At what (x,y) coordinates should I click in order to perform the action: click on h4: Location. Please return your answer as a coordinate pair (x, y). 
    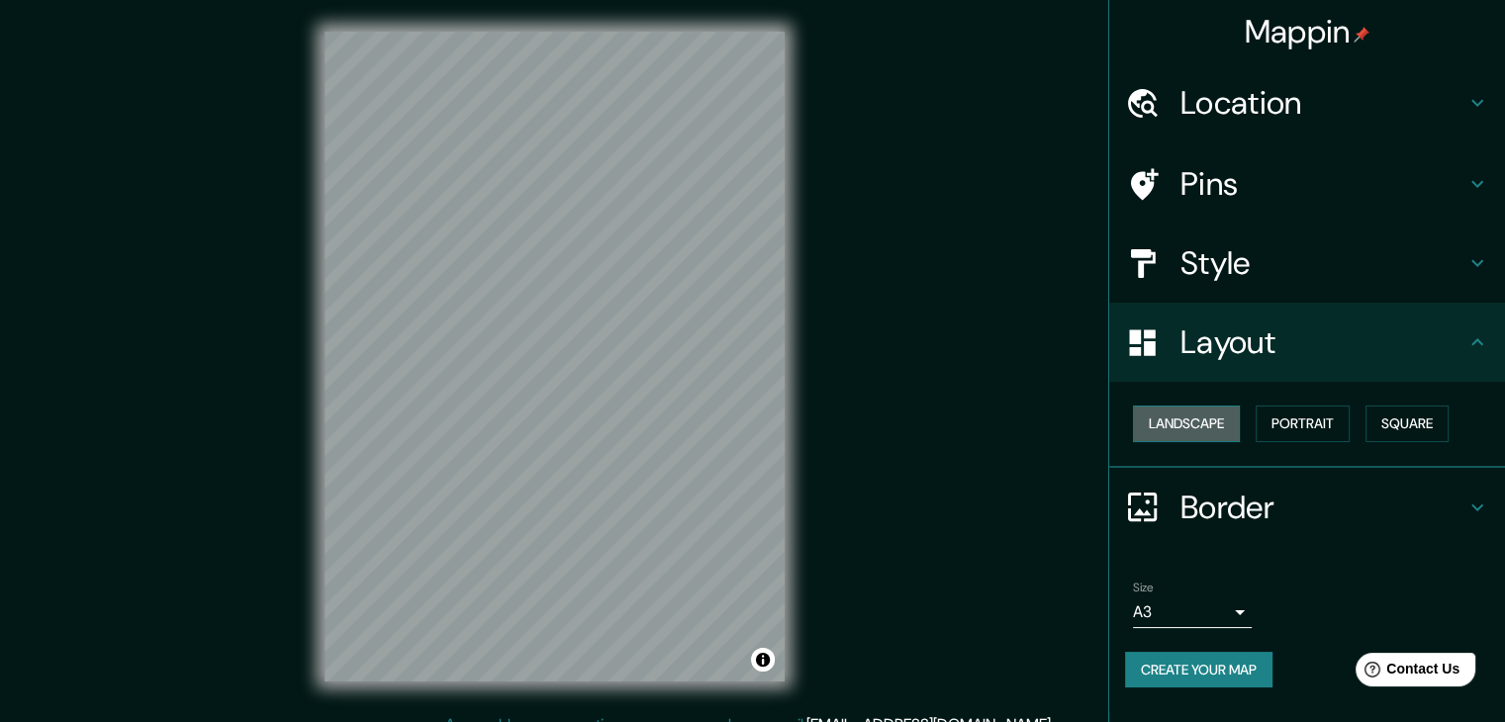
    Looking at the image, I should click on (1323, 103).